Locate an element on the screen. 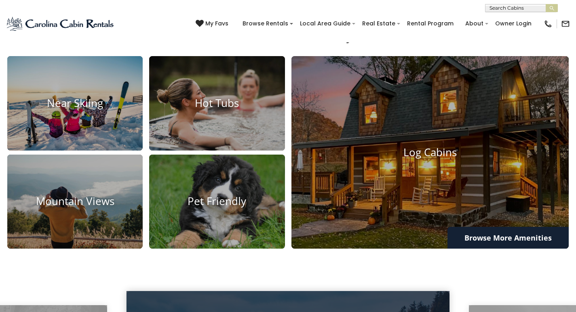 This screenshot has height=312, width=576. a: Pet Friendly is located at coordinates (217, 202).